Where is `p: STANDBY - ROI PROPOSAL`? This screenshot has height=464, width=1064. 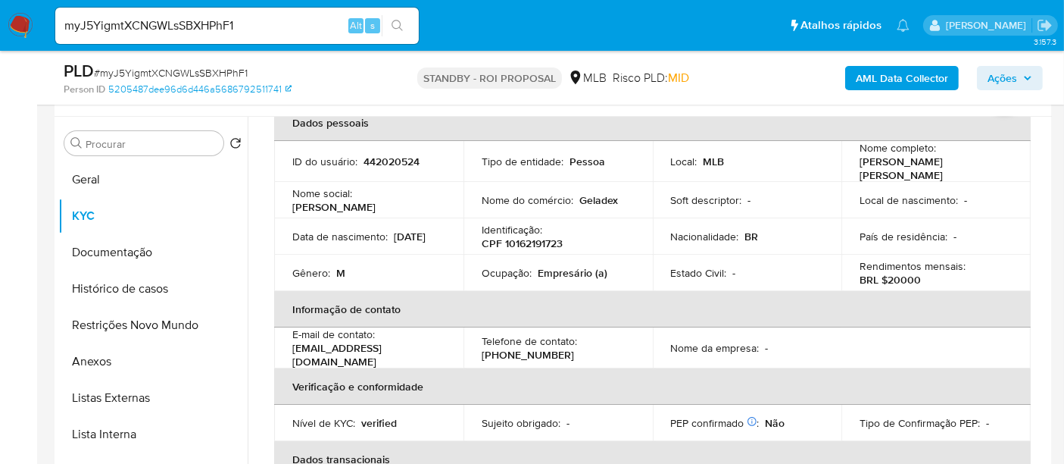
p: STANDBY - ROI PROPOSAL is located at coordinates (489, 78).